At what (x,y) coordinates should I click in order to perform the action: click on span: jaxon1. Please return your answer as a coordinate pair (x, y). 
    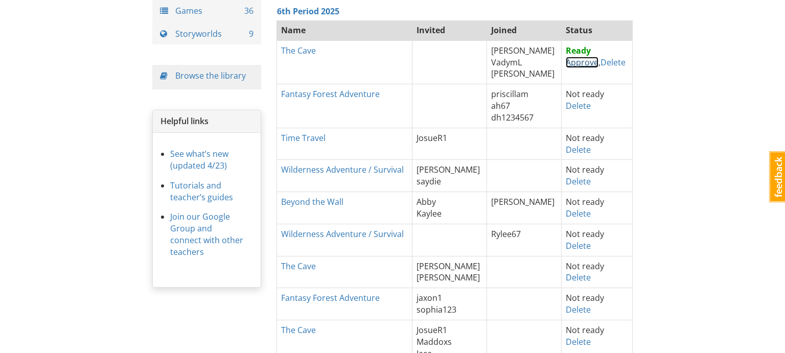
    Looking at the image, I should click on (429, 298).